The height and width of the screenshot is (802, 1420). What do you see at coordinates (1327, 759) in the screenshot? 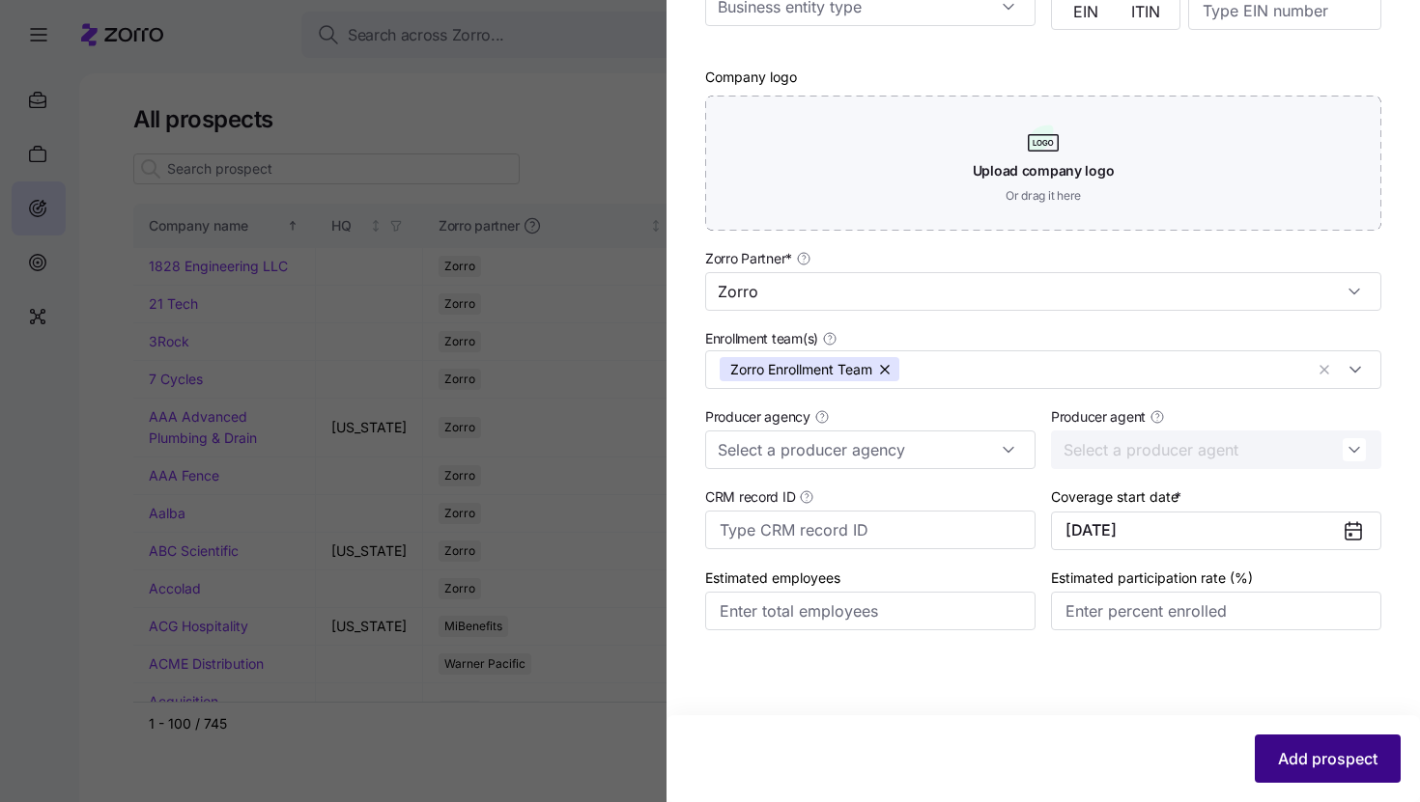
I see `button: Add prospect` at bounding box center [1327, 759].